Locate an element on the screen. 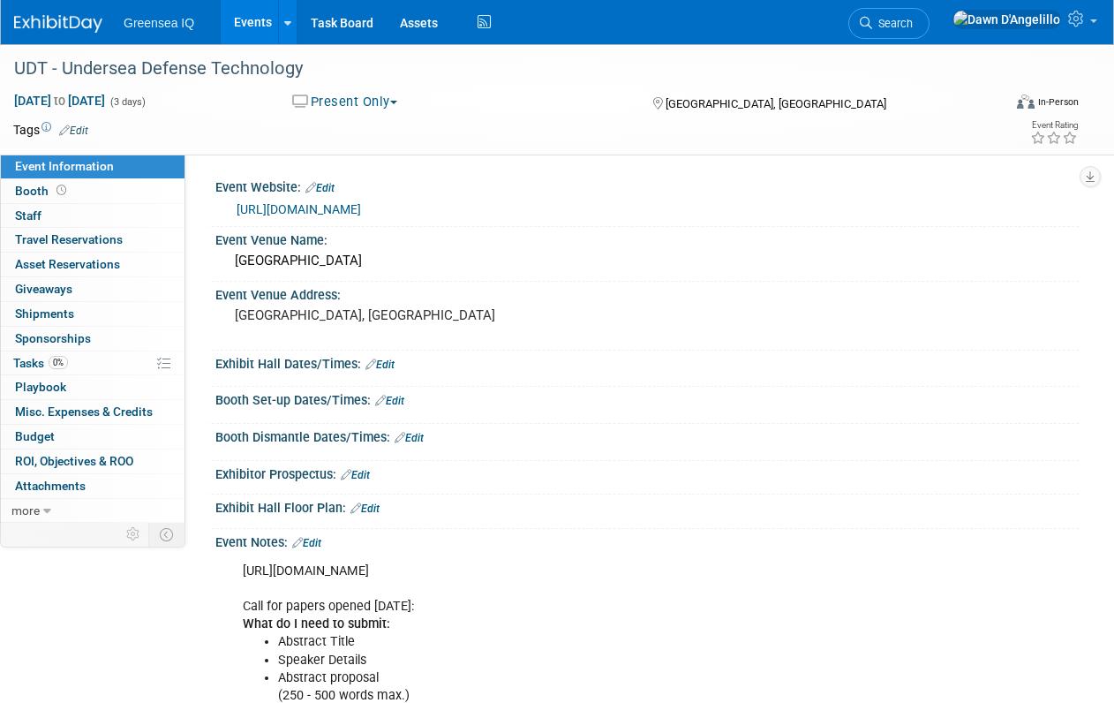 The height and width of the screenshot is (703, 1114). div: Event Format is located at coordinates (1001, 105).